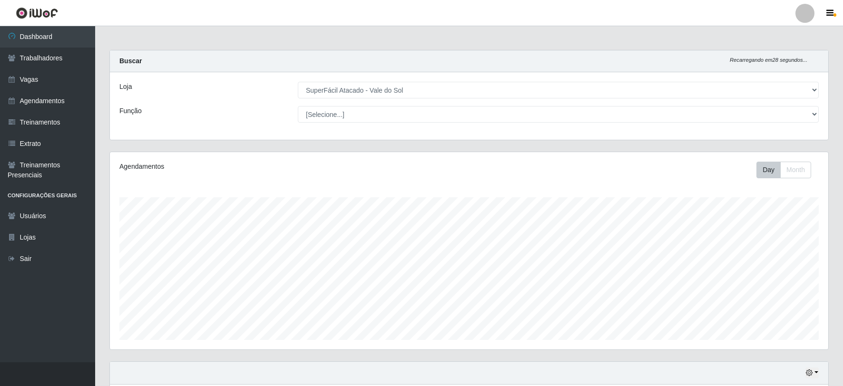 The height and width of the screenshot is (386, 843). Describe the element at coordinates (130, 61) in the screenshot. I see `strong: Buscar` at that location.